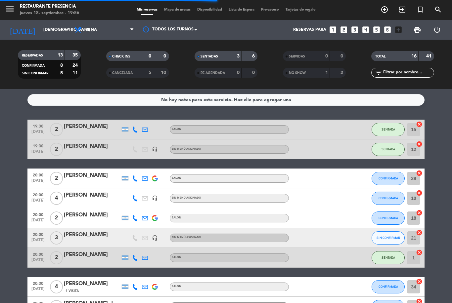 This screenshot has height=303, width=452. Describe the element at coordinates (438, 10) in the screenshot. I see `i: search` at that location.